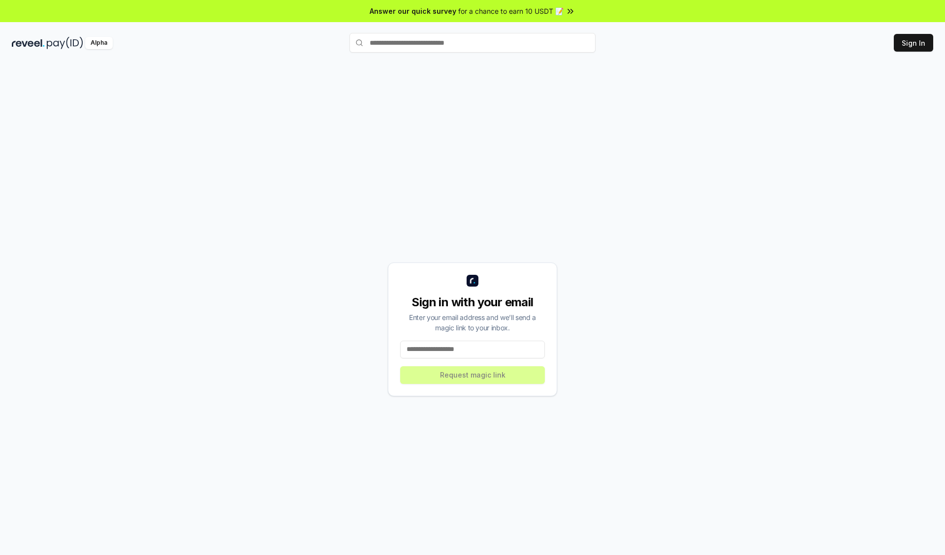 The image size is (945, 555). Describe the element at coordinates (913, 43) in the screenshot. I see `button: Sign In` at that location.